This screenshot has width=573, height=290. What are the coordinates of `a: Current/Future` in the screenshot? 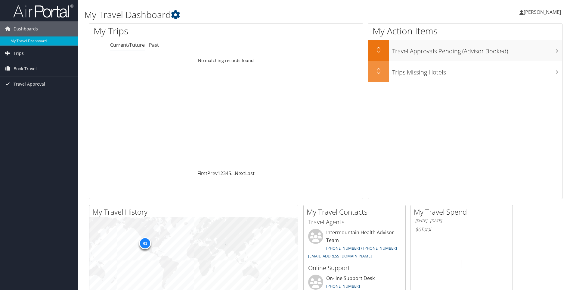 It's located at (127, 45).